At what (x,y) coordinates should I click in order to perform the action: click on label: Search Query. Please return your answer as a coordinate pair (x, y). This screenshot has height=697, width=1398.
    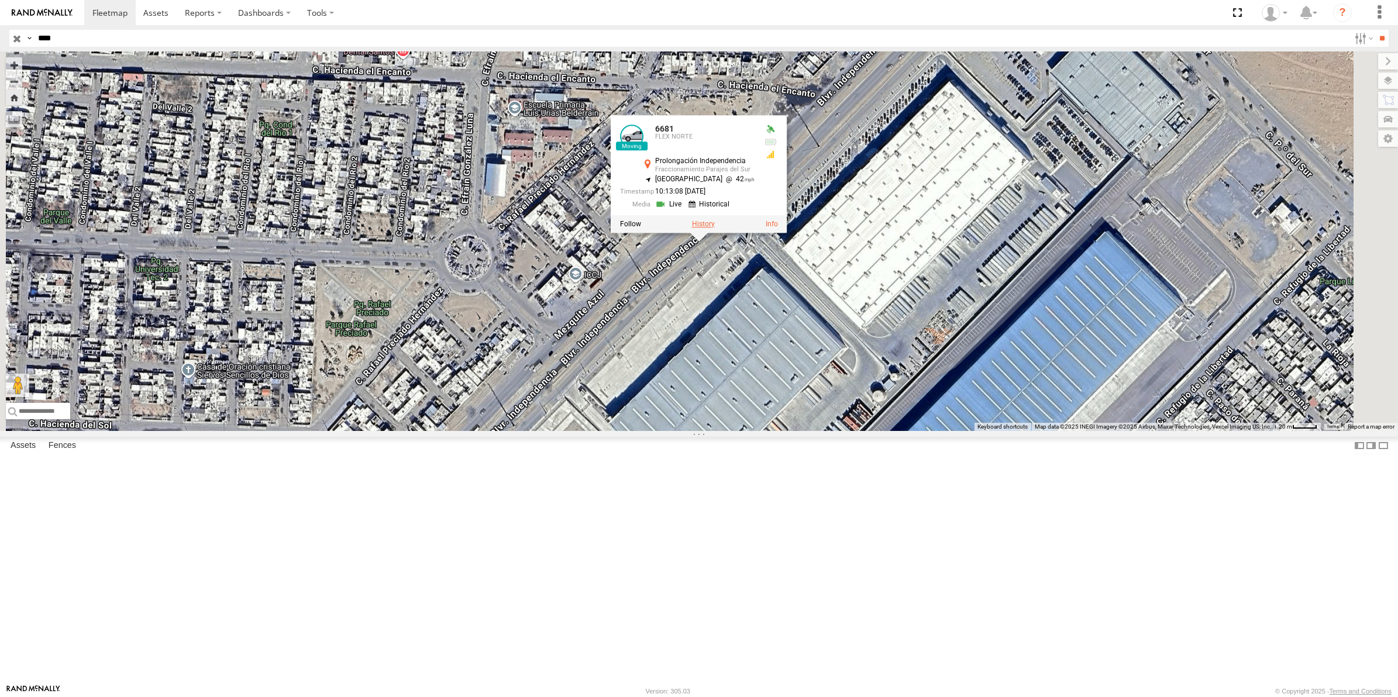
    Looking at the image, I should click on (29, 38).